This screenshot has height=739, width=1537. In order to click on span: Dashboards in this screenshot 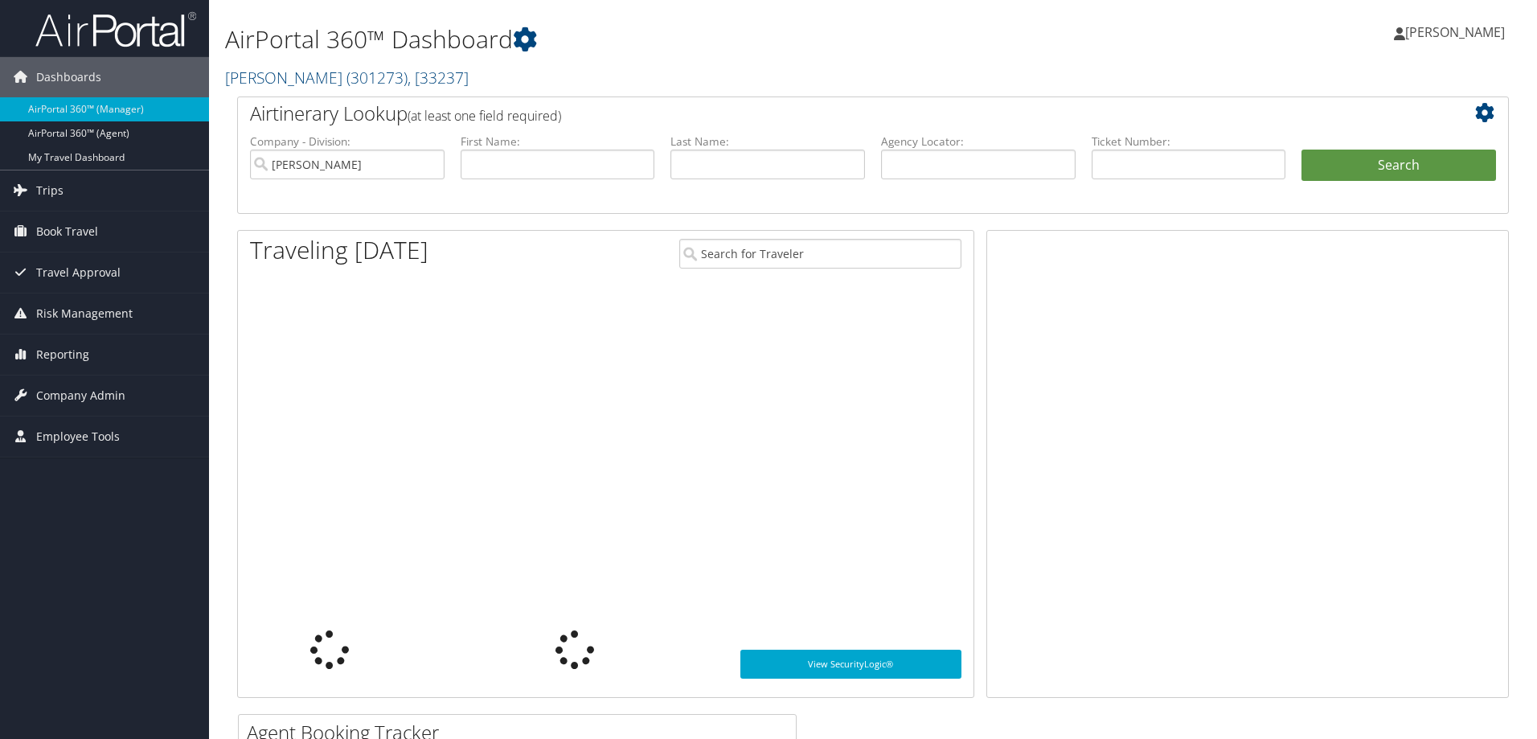, I will do `click(68, 77)`.